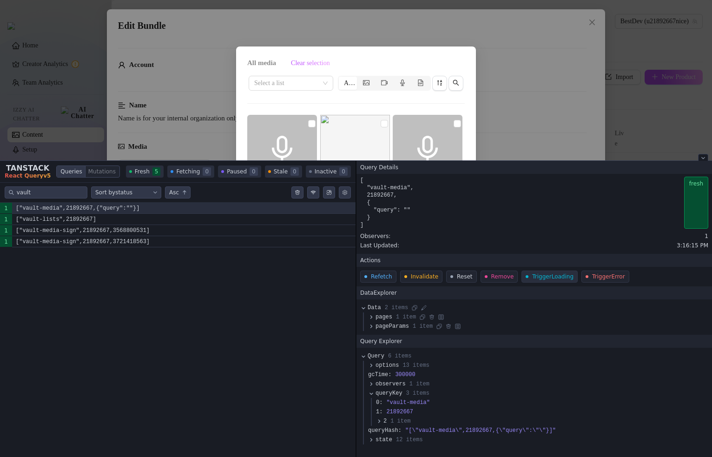 This screenshot has width=712, height=457. I want to click on button: Clear query cache, so click(297, 192).